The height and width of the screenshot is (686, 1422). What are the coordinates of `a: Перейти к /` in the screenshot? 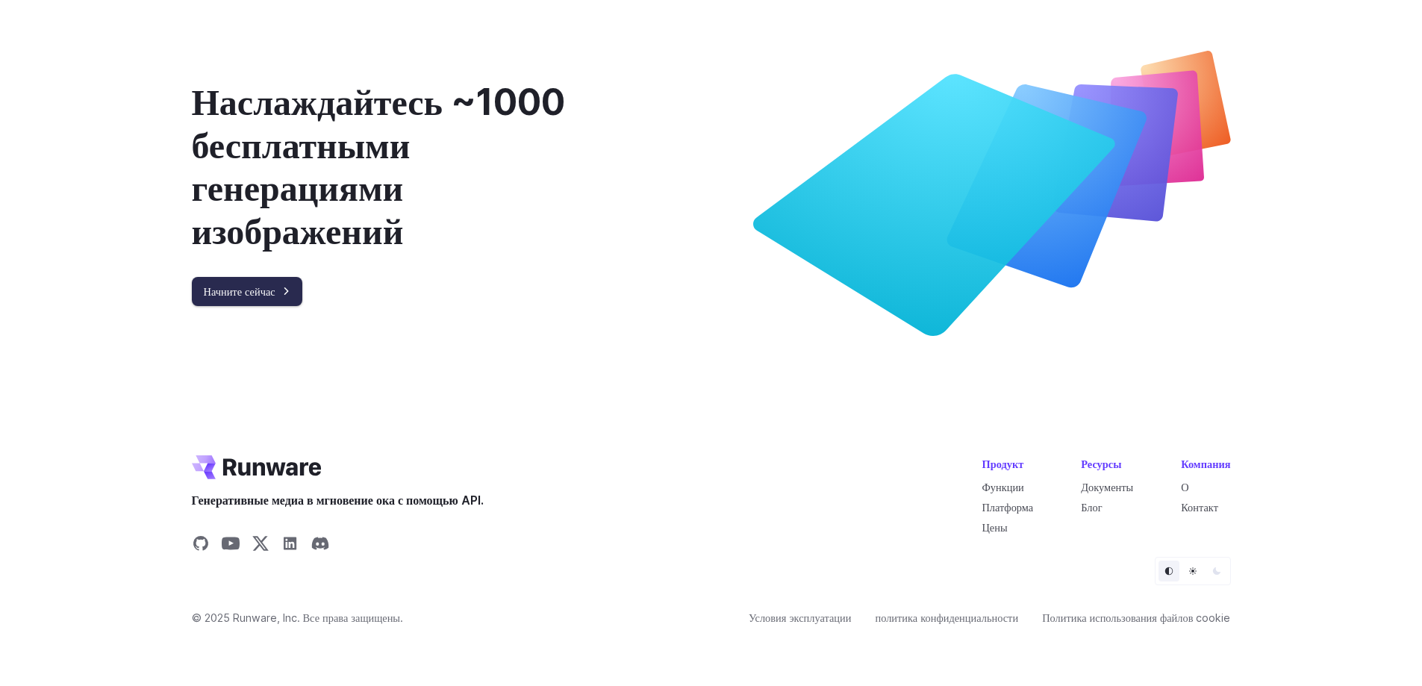 It's located at (257, 467).